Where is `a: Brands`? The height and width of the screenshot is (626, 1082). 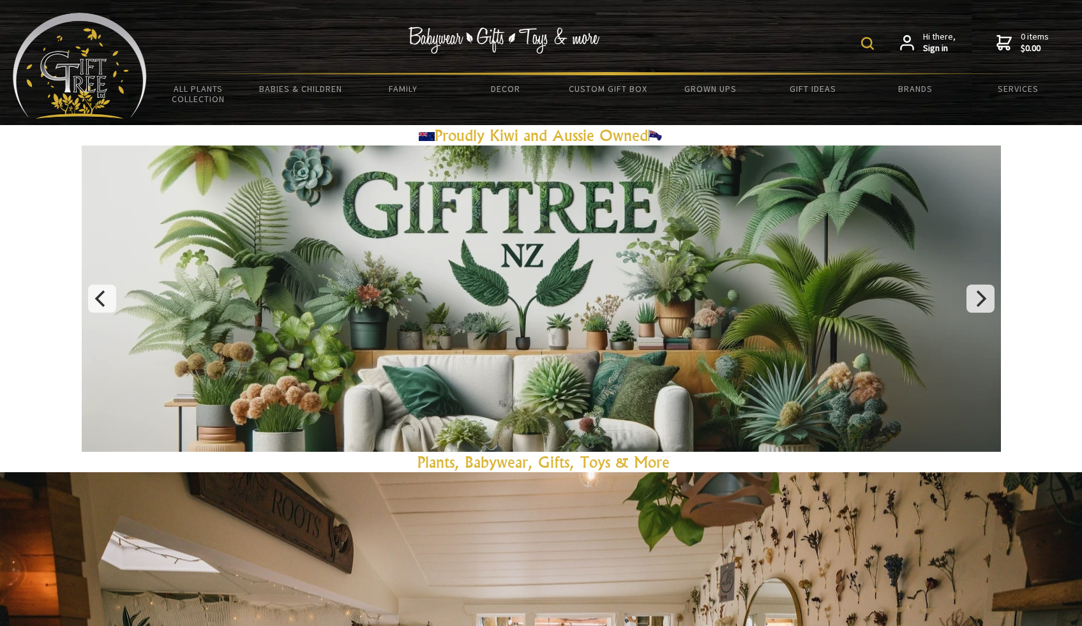
a: Brands is located at coordinates (916, 89).